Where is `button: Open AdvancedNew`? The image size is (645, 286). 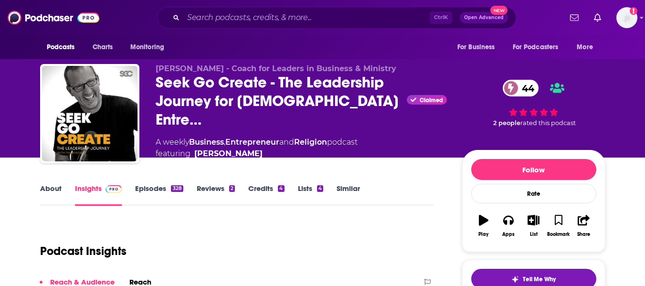
button: Open AdvancedNew is located at coordinates (484, 18).